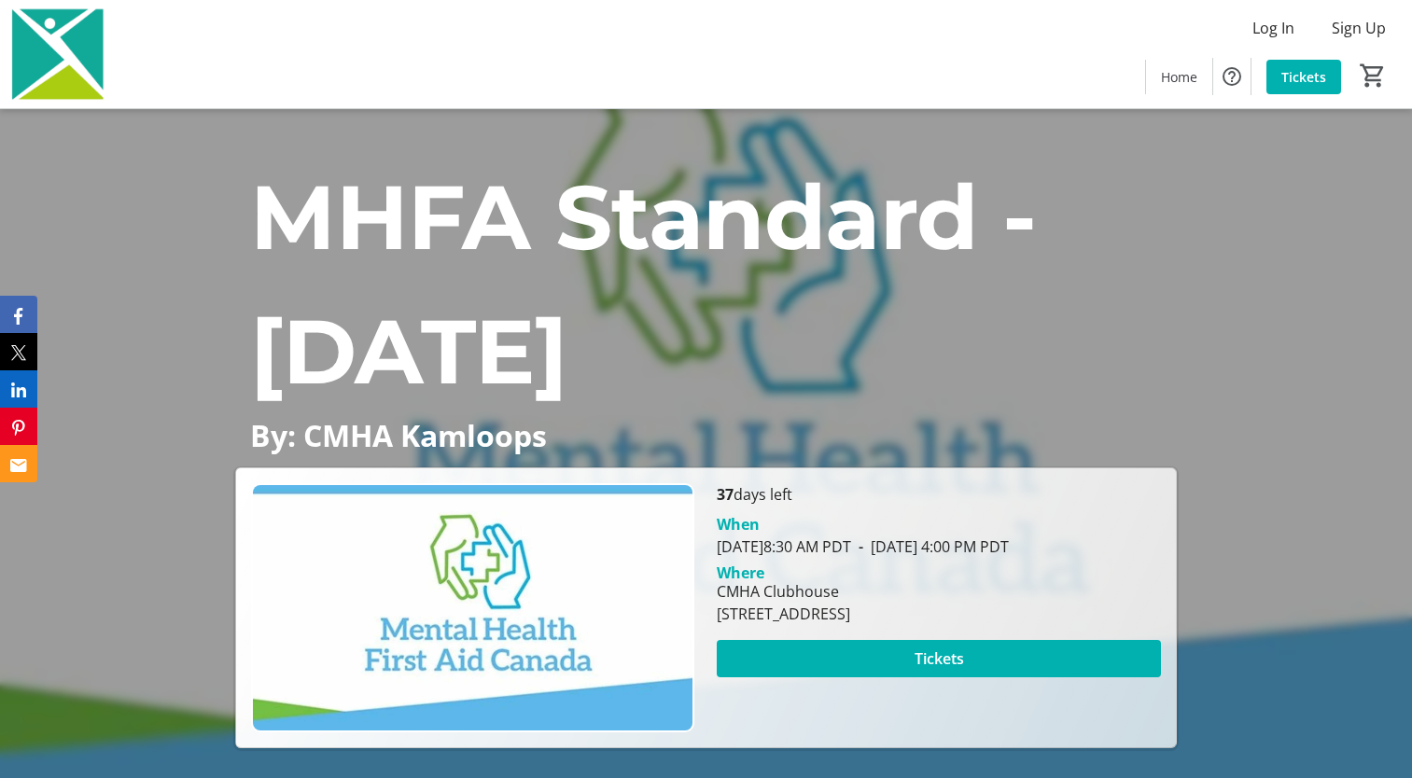 The width and height of the screenshot is (1412, 778). I want to click on button: Sign Up, so click(1358, 28).